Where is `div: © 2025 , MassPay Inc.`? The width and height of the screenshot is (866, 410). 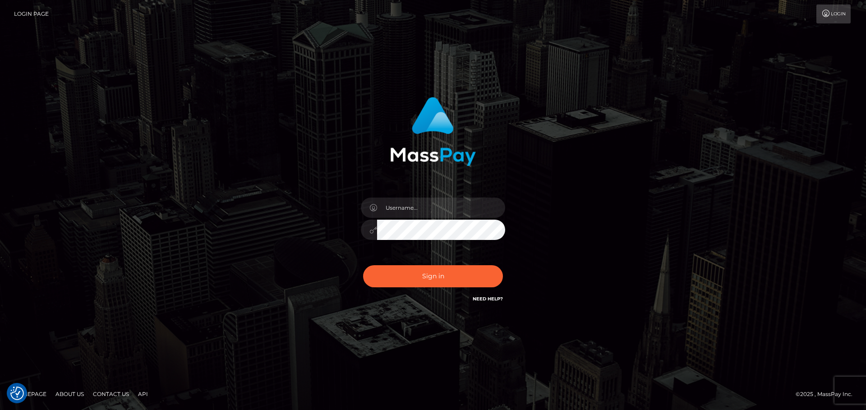 div: © 2025 , MassPay Inc. is located at coordinates (827, 394).